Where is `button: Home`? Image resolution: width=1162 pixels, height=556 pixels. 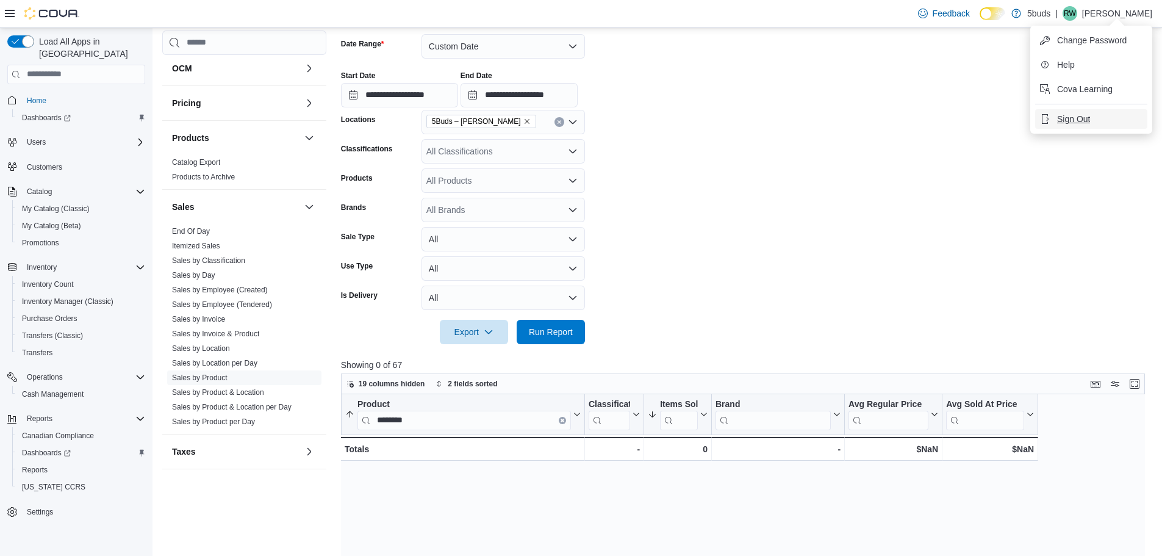
button: Home is located at coordinates (76, 100).